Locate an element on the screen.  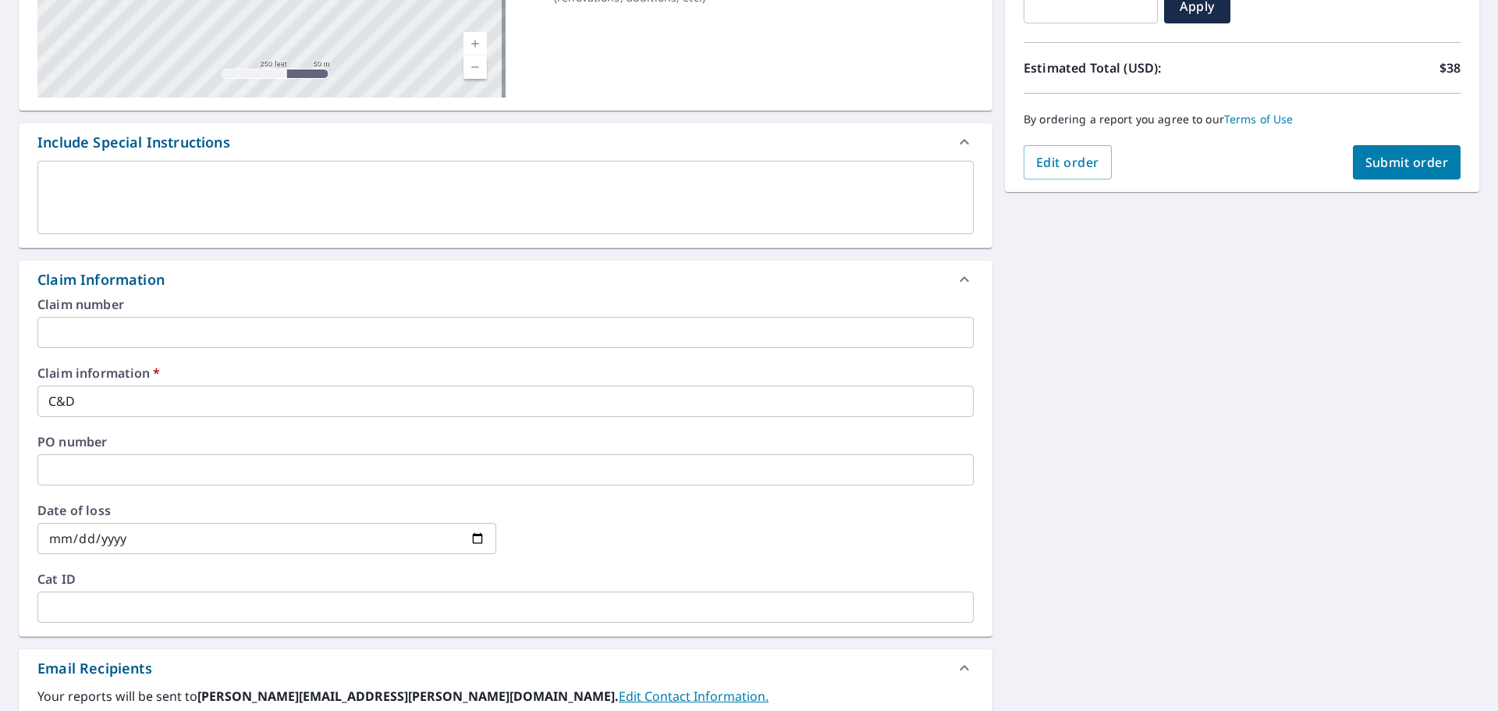
p: Estimated Total (USD): is located at coordinates (1133, 68).